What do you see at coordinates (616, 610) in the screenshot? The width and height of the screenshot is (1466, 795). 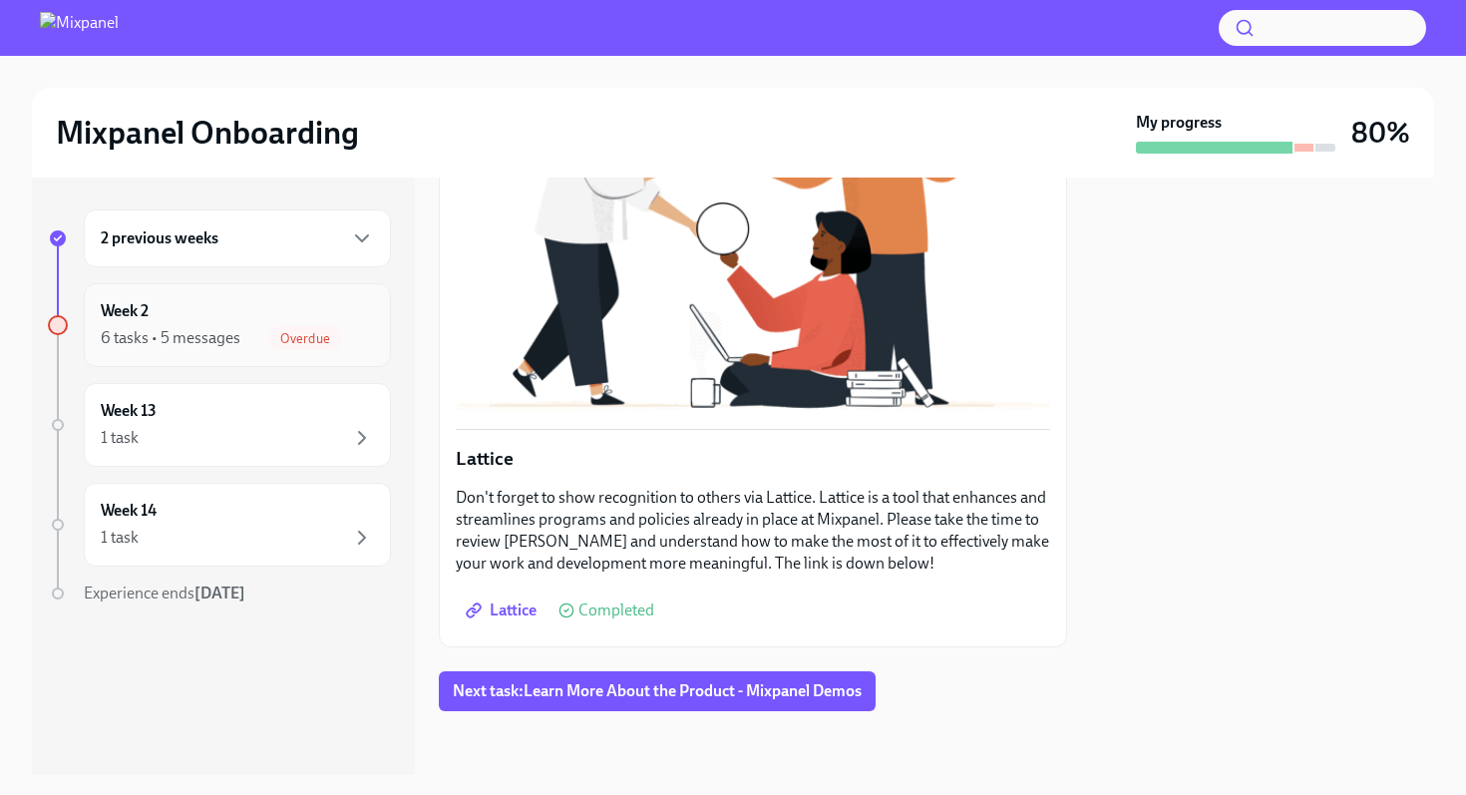 I see `span: Completed` at bounding box center [616, 610].